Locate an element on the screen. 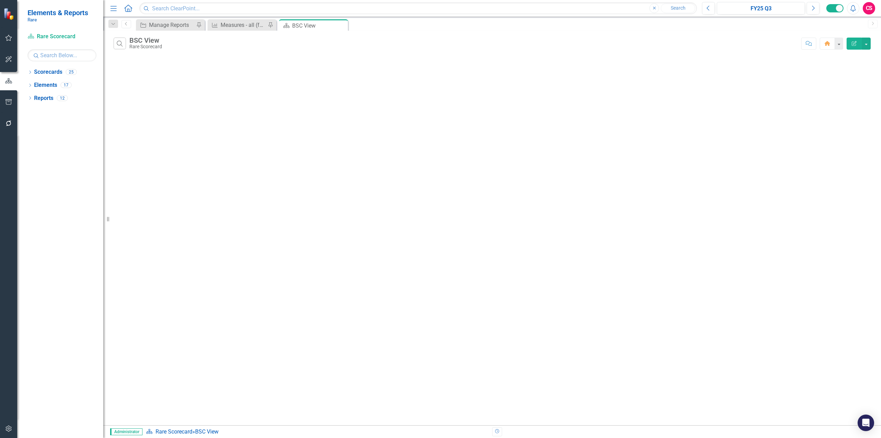 This screenshot has height=438, width=881. span: Search is located at coordinates (678, 8).